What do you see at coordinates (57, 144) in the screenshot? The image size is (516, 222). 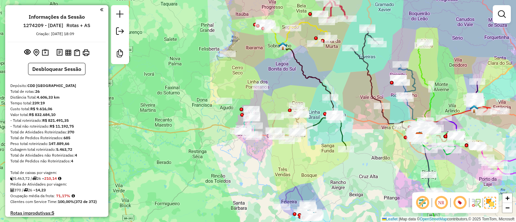 I see `div: Peso total roteirizado:` at bounding box center [57, 144].